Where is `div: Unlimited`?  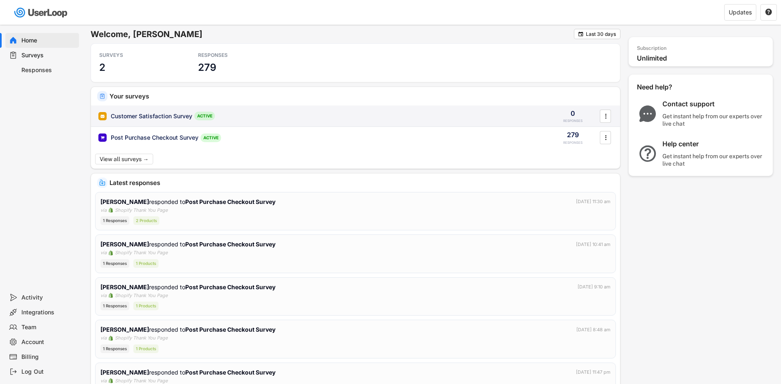 div: Unlimited is located at coordinates (703, 58).